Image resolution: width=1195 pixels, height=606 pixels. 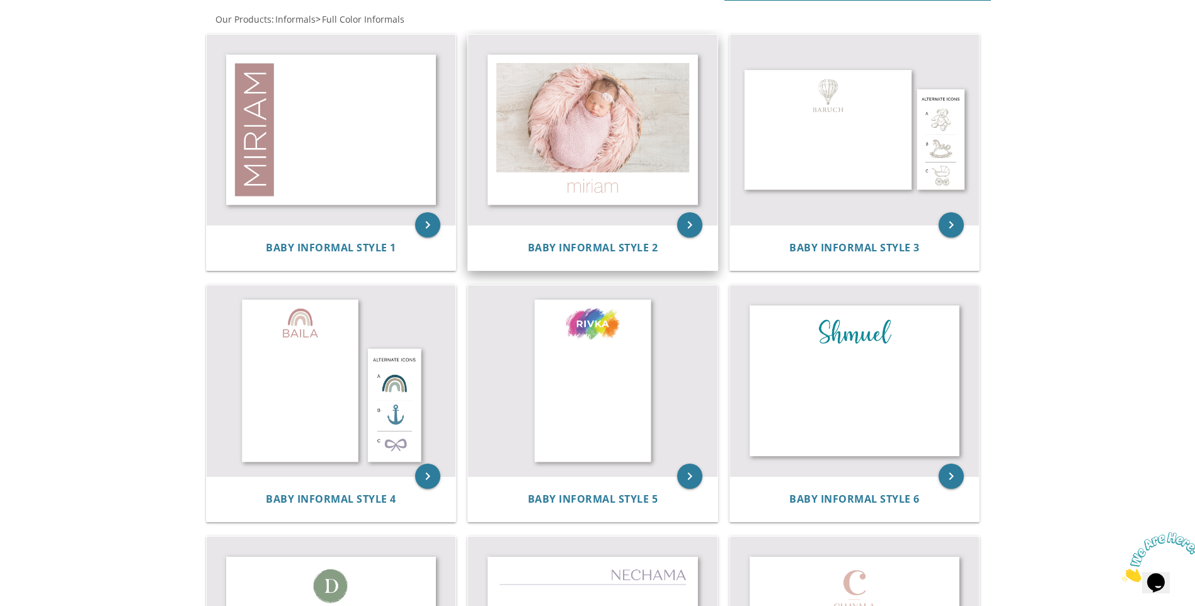 What do you see at coordinates (331, 499) in the screenshot?
I see `span: Baby Informal Style 4` at bounding box center [331, 499].